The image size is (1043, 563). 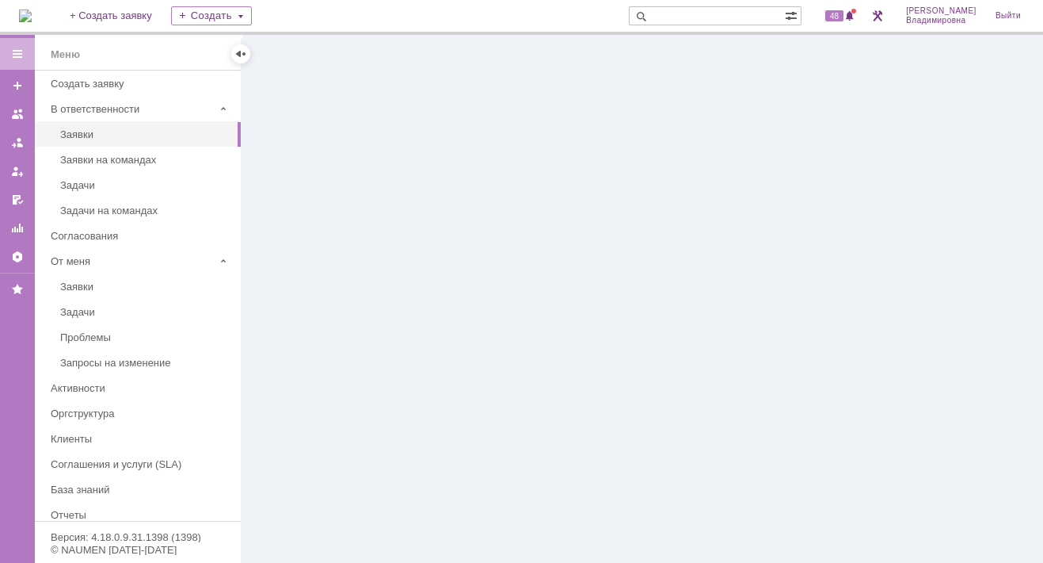 I want to click on div: Задачи на командах, so click(x=146, y=210).